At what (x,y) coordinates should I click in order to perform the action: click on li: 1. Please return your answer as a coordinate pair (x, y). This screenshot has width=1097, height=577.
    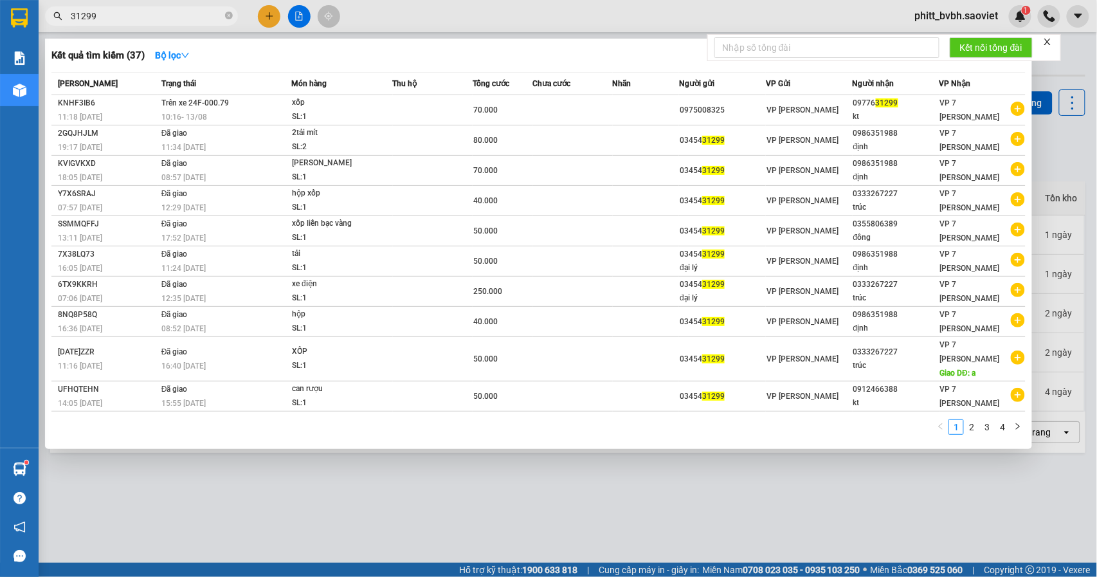
    Looking at the image, I should click on (956, 427).